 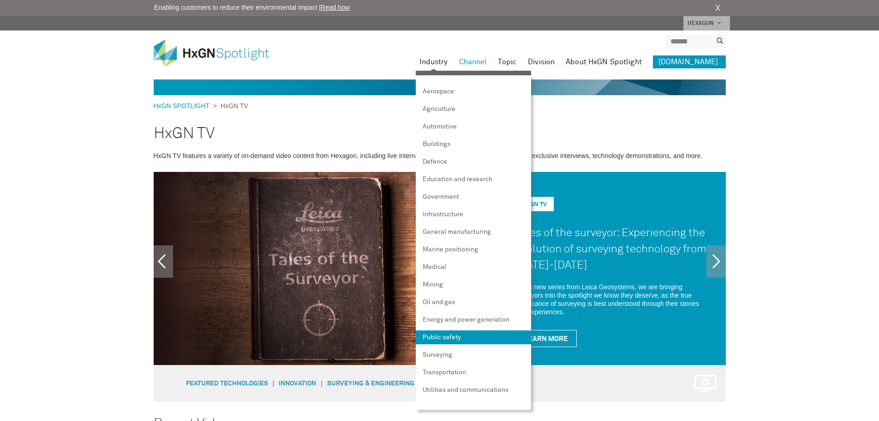 What do you see at coordinates (183, 106) in the screenshot?
I see `a: HxGN SPOTLIGHT` at bounding box center [183, 106].